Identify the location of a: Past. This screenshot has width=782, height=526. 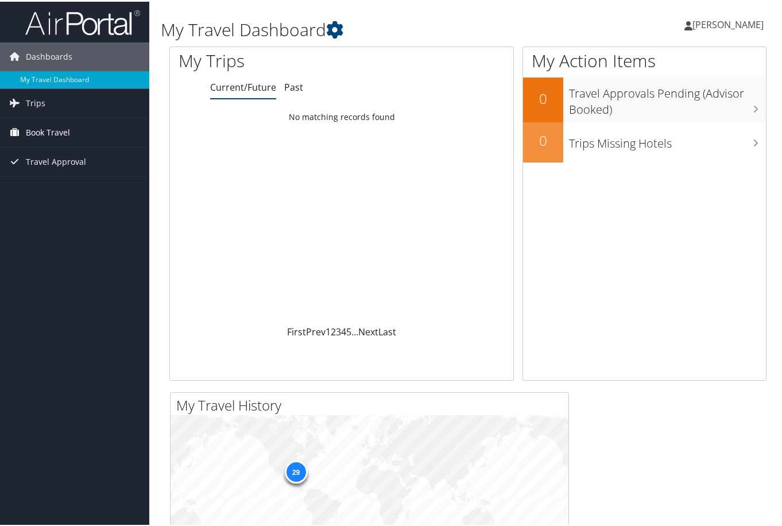
(294, 86).